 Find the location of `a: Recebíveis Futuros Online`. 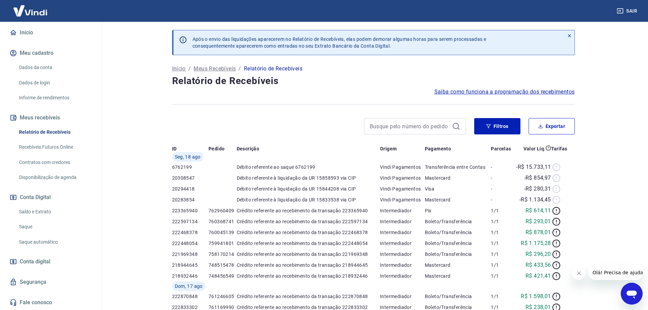

a: Recebíveis Futuros Online is located at coordinates (55, 147).